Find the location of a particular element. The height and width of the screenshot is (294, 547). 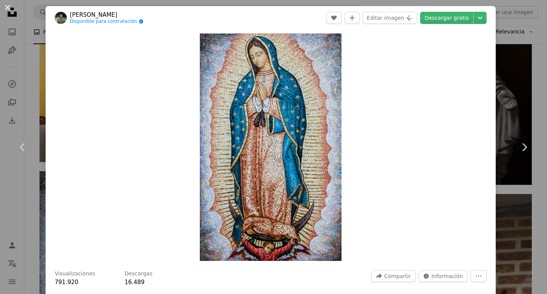

button: Elegir el tamaño de descarga is located at coordinates (480, 18).